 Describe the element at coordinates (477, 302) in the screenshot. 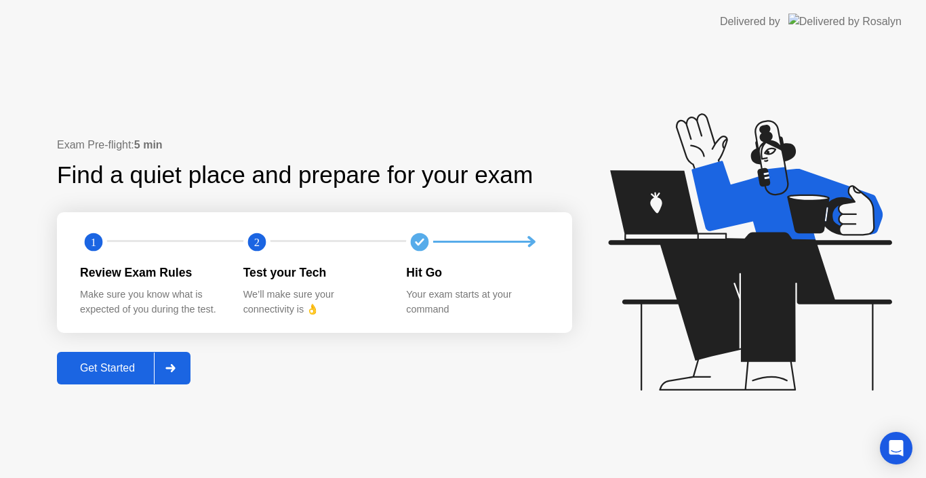

I see `div: Your exam starts at your command` at that location.